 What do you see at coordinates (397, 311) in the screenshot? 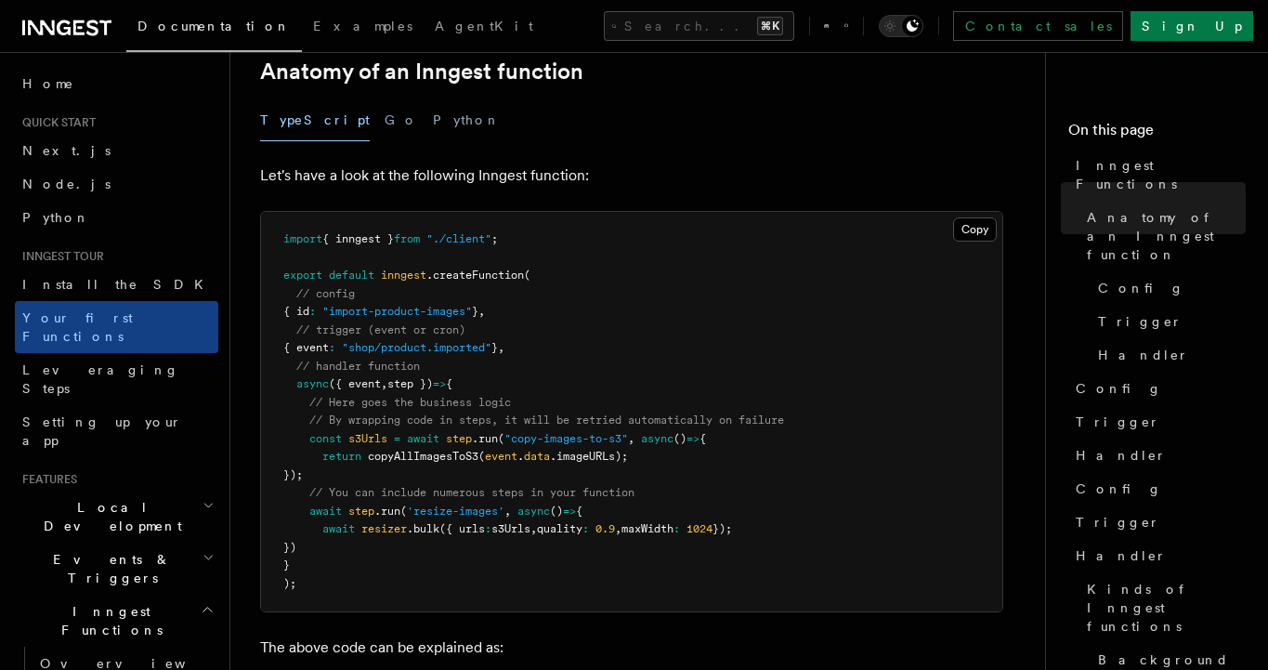
I see `span: "import-product-images"` at bounding box center [397, 311].